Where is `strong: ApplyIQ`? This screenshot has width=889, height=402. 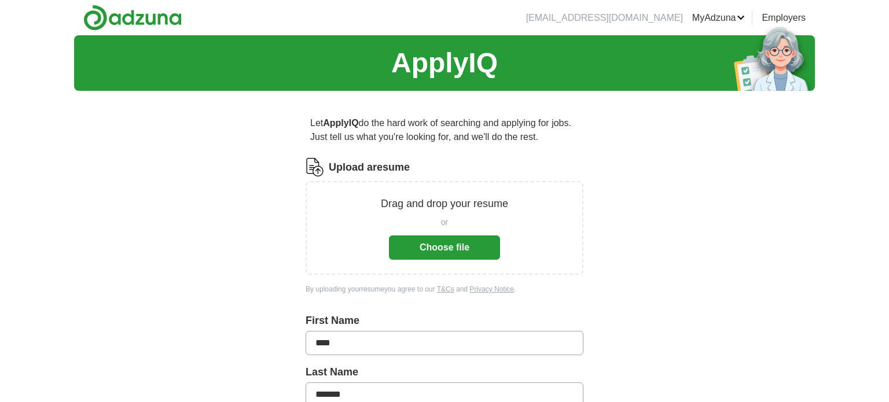 strong: ApplyIQ is located at coordinates (340, 123).